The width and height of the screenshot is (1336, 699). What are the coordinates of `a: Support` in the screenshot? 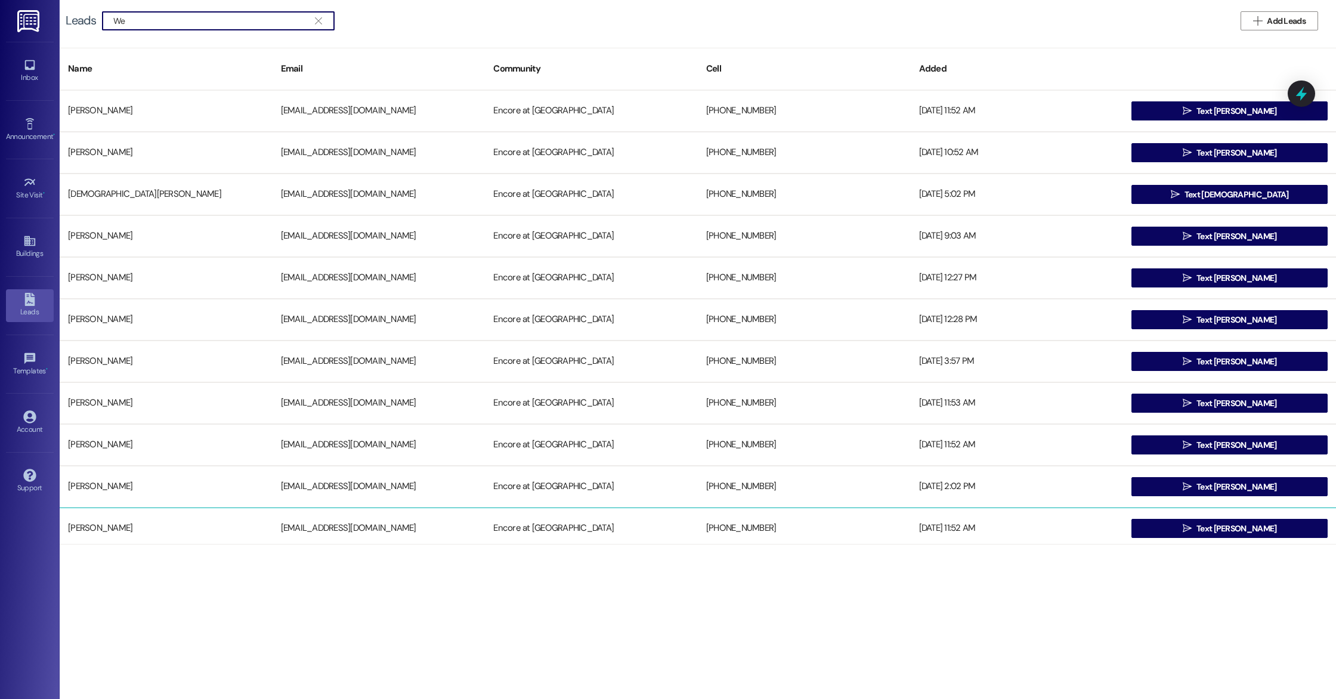 It's located at (30, 481).